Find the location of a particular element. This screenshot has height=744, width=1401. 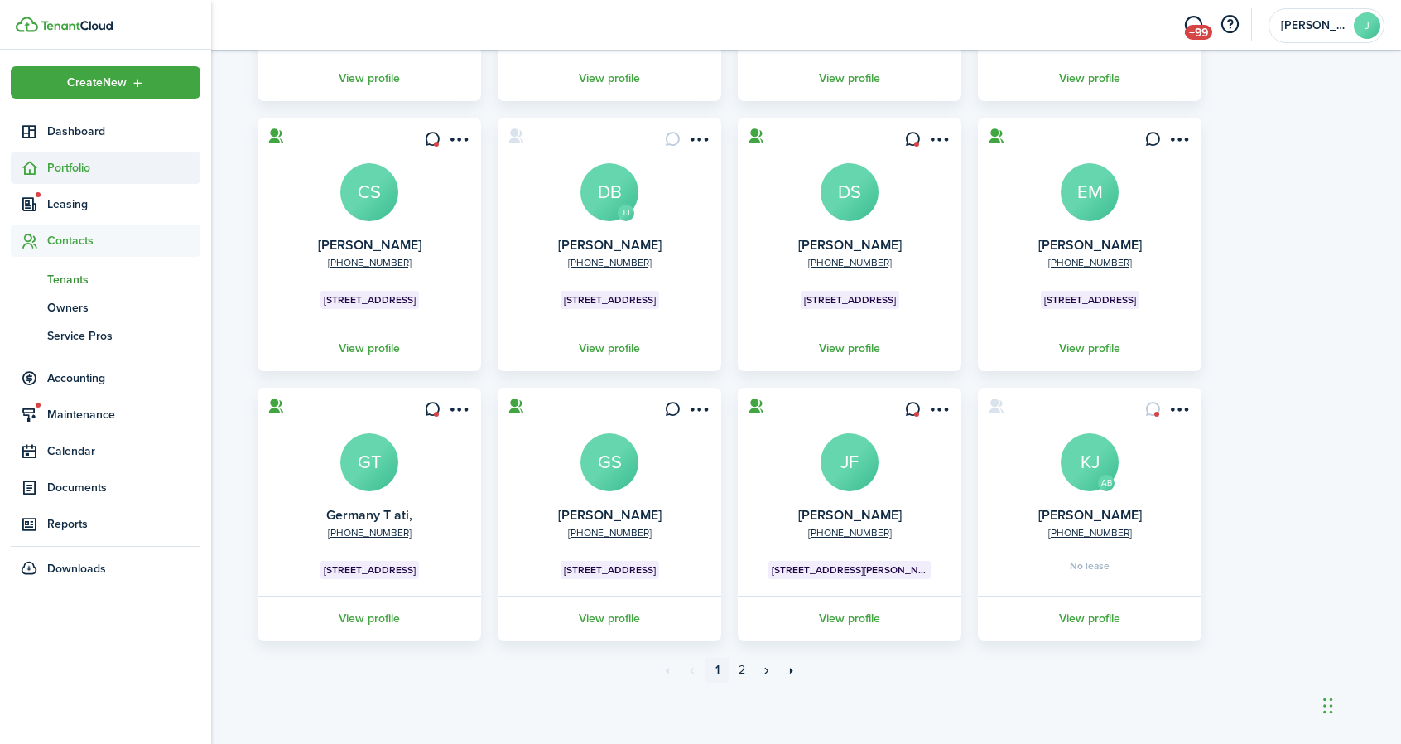

avatar-text: JF is located at coordinates (850, 462).